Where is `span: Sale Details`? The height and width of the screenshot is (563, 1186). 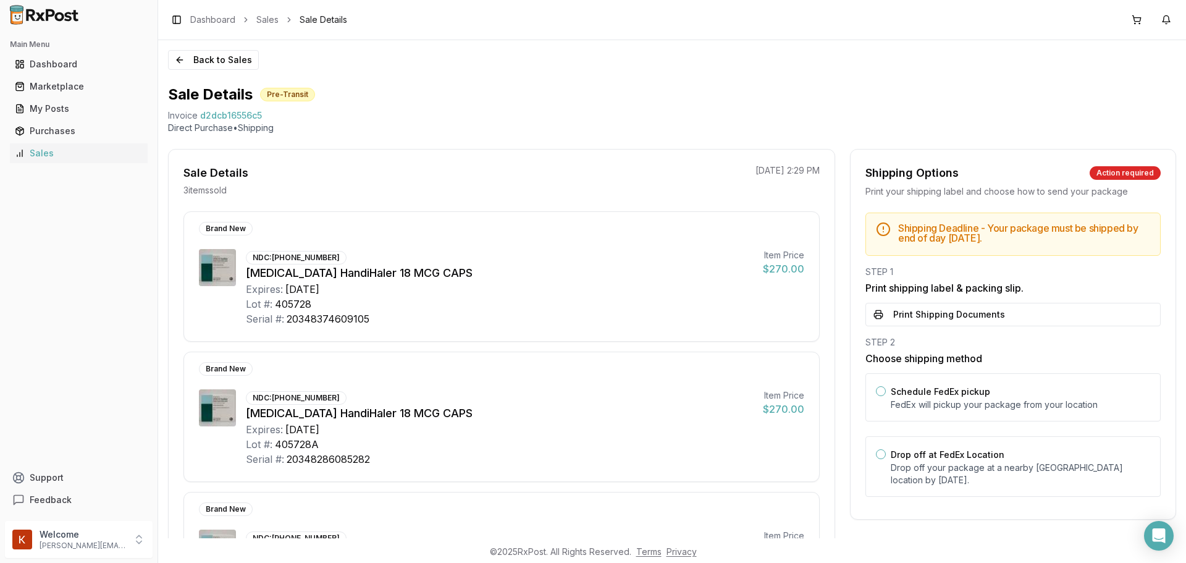
span: Sale Details is located at coordinates (323, 20).